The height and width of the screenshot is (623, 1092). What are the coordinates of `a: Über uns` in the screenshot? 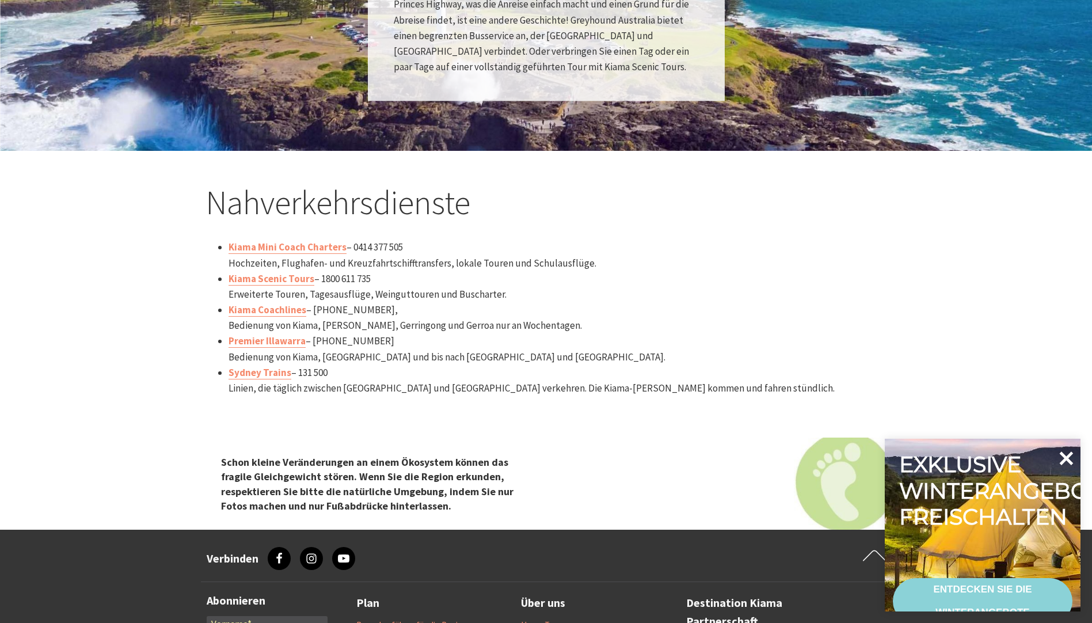 It's located at (543, 603).